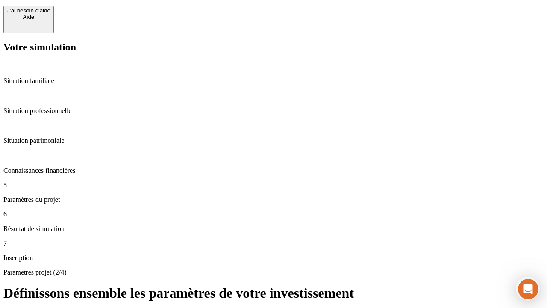  I want to click on p: Connaissances financières, so click(273, 170).